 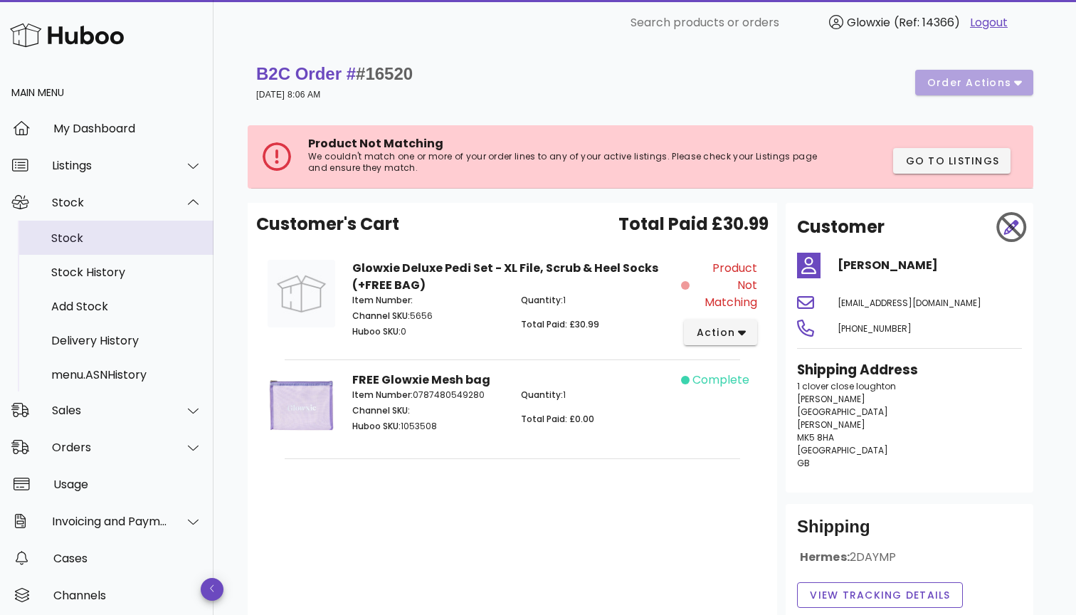 What do you see at coordinates (951, 161) in the screenshot?
I see `span: Go to Listings` at bounding box center [951, 161].